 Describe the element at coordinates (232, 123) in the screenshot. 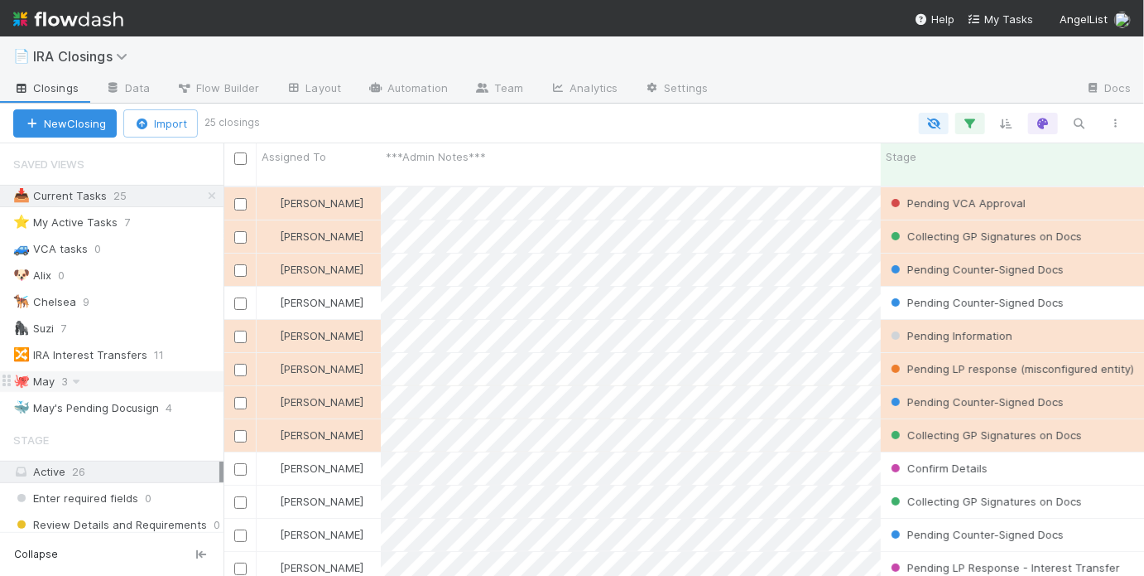

I see `small: 25 closings` at that location.